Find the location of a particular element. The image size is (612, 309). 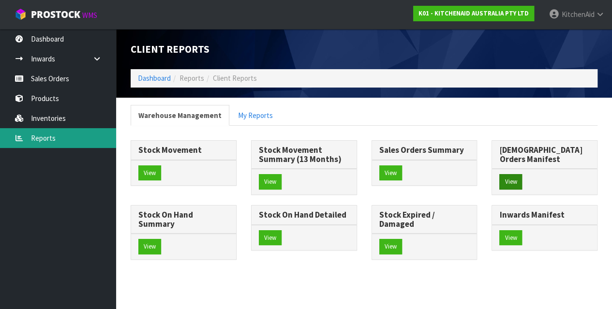

small: WMS is located at coordinates (90, 15).